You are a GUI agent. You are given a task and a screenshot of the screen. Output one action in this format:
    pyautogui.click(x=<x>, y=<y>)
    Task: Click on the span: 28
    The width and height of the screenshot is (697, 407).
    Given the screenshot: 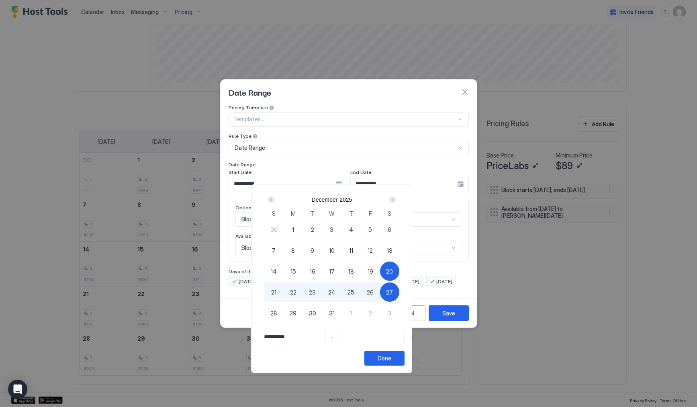 What is the action you would take?
    pyautogui.click(x=274, y=313)
    